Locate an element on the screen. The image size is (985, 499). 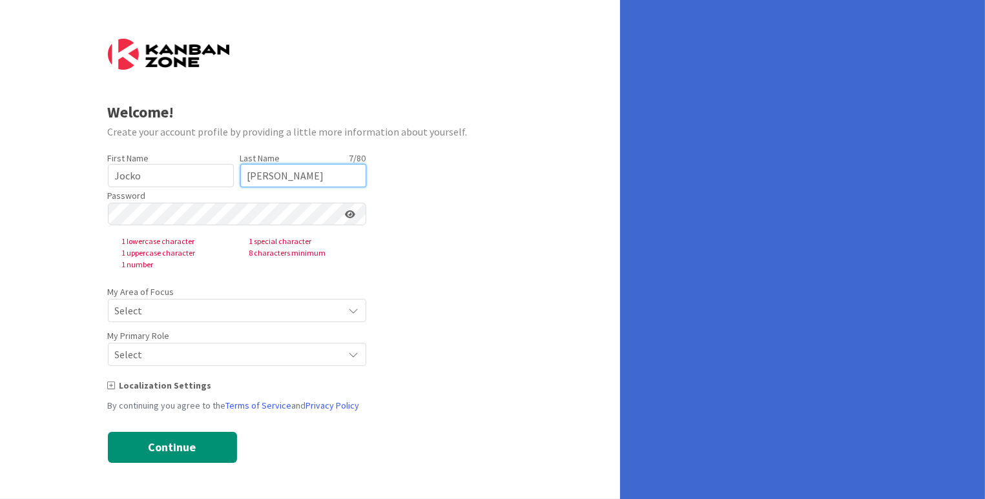
span: 8 characters minimum is located at coordinates (302, 253).